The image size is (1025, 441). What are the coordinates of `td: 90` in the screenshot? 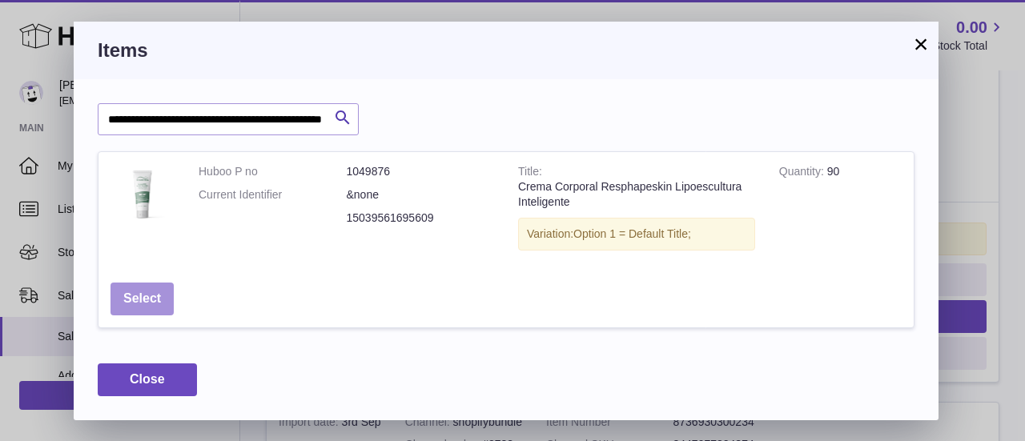 It's located at (840, 212).